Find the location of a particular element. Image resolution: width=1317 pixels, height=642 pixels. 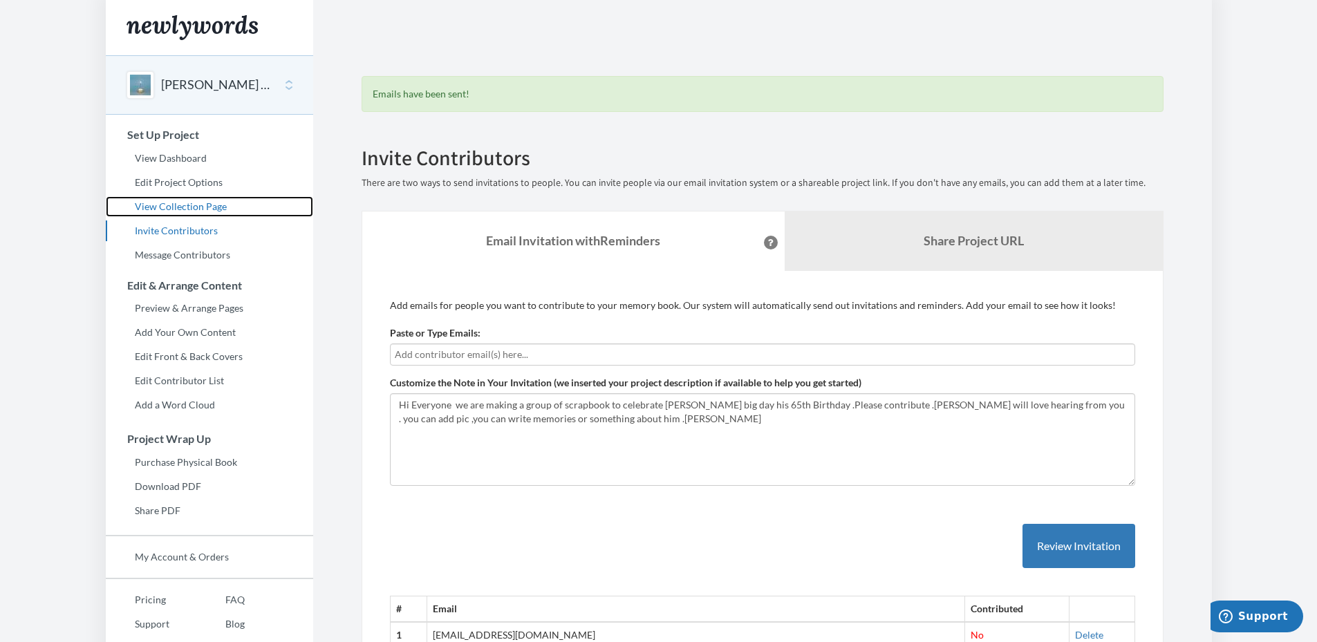

a: Support is located at coordinates (151, 624).